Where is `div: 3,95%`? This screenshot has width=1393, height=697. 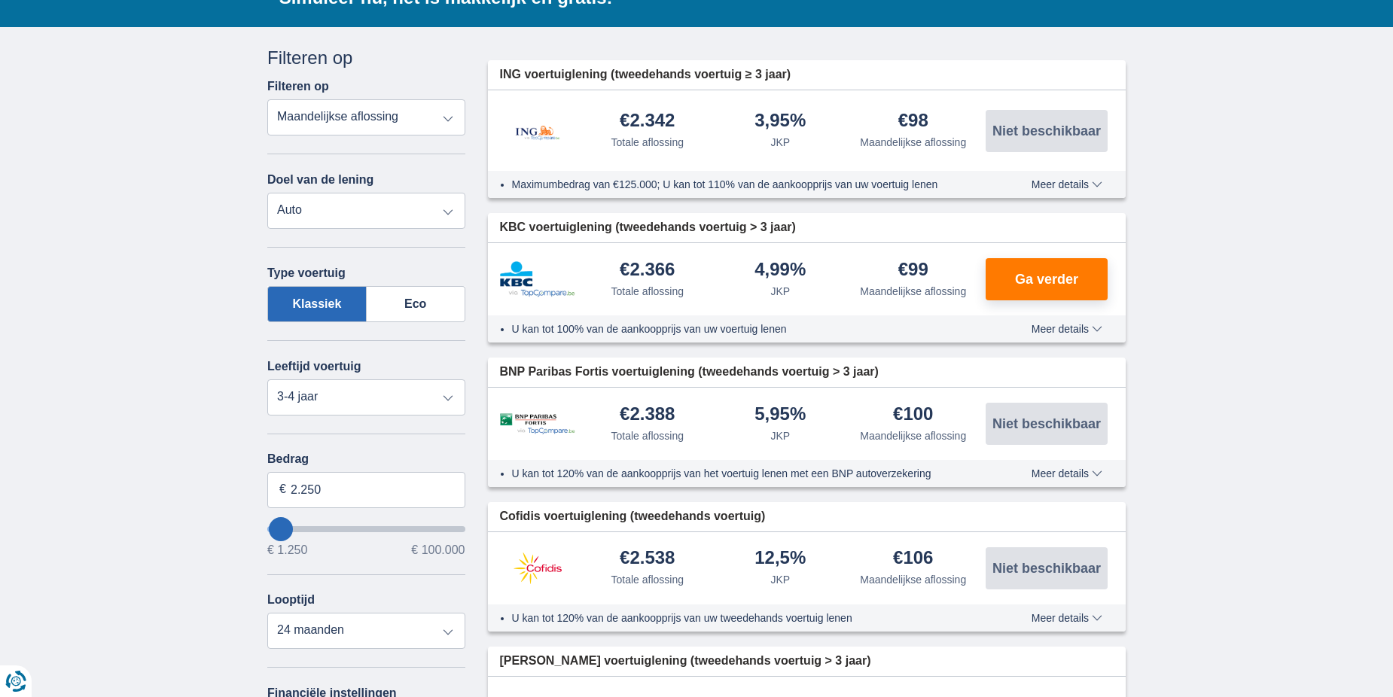 div: 3,95% is located at coordinates (780, 121).